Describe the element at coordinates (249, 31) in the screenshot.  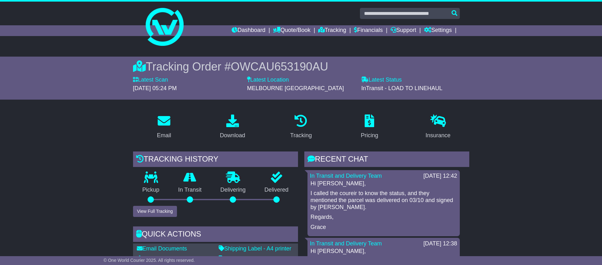
I see `a: Dashboard` at that location.